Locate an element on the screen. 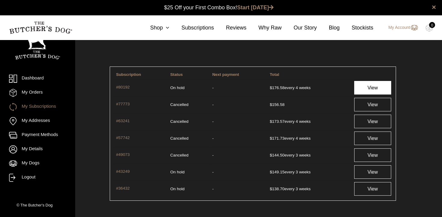  a: Subscriptions is located at coordinates (192, 28).